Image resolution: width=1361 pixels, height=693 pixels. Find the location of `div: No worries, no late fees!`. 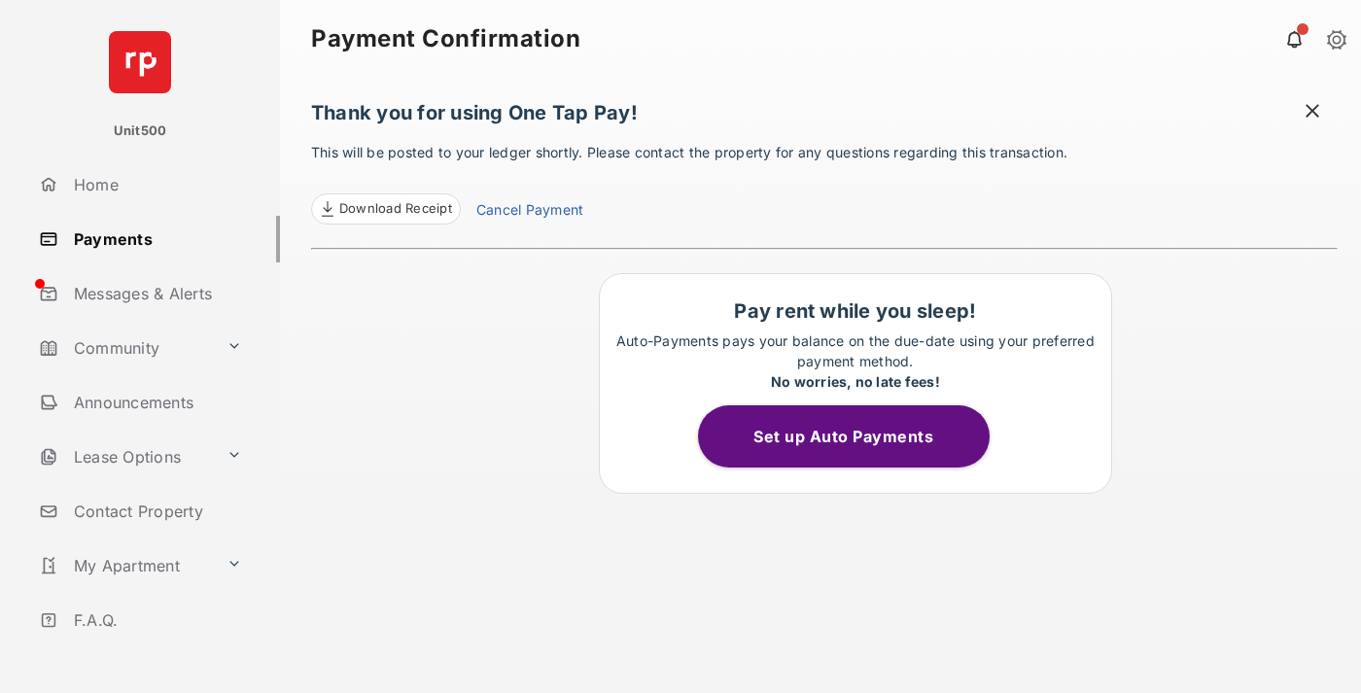

div: No worries, no late fees! is located at coordinates (855, 381).